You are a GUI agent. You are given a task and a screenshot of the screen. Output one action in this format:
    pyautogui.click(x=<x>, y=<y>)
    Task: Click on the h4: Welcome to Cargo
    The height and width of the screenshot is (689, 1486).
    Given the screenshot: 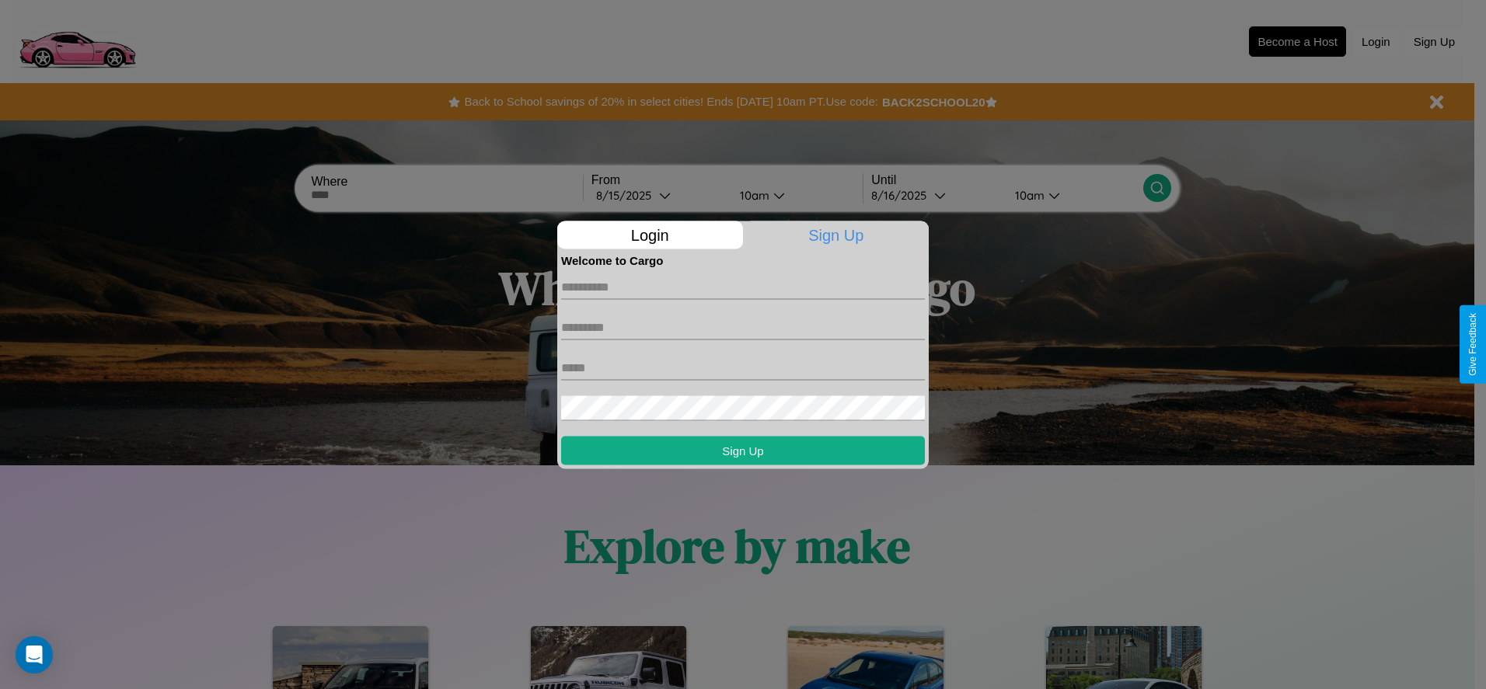 What is the action you would take?
    pyautogui.click(x=743, y=260)
    